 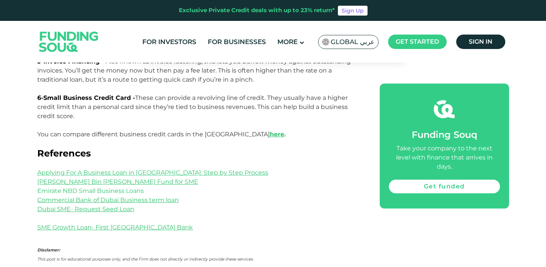 What do you see at coordinates (145, 259) in the screenshot?
I see `em: This post is for educational purposes only, and the Firm does not directly or indirectly provide ...` at bounding box center [145, 259].